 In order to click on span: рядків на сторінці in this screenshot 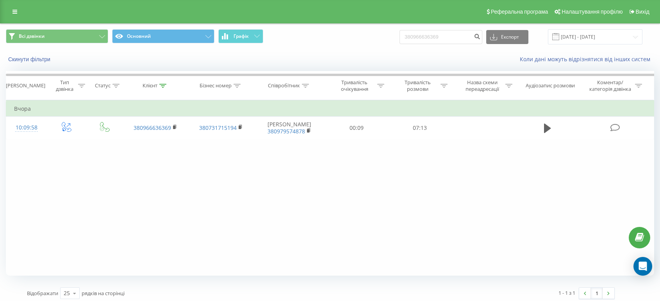, I will do `click(103, 294)`.